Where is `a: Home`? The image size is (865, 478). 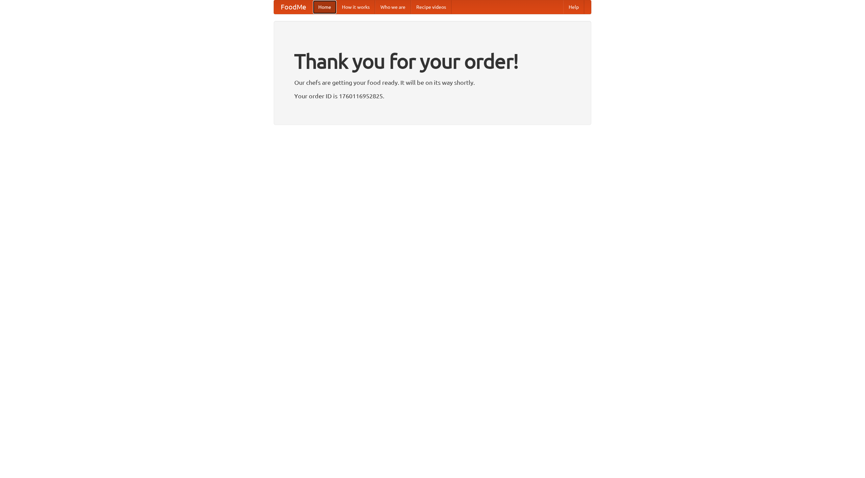
a: Home is located at coordinates (325, 7).